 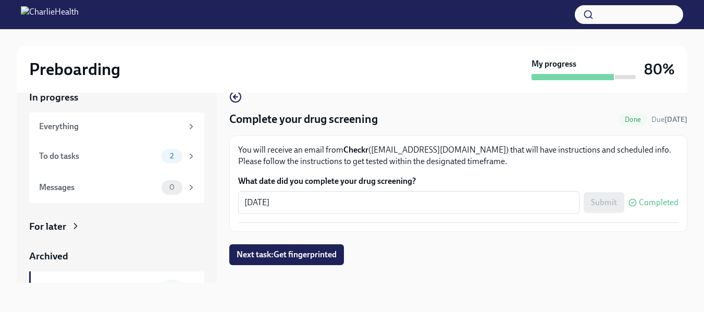 What do you see at coordinates (110, 127) in the screenshot?
I see `div: Everything` at bounding box center [110, 127].